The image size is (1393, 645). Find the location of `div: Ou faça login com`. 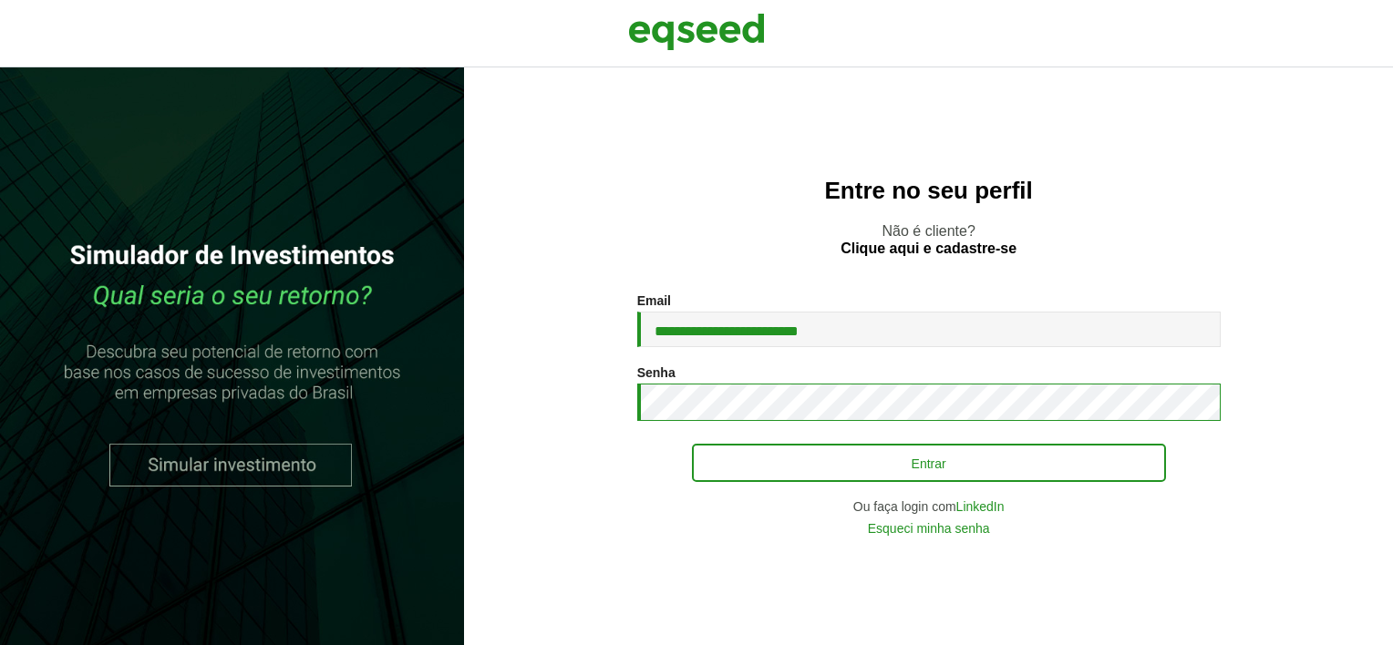

div: Ou faça login com is located at coordinates (929, 507).